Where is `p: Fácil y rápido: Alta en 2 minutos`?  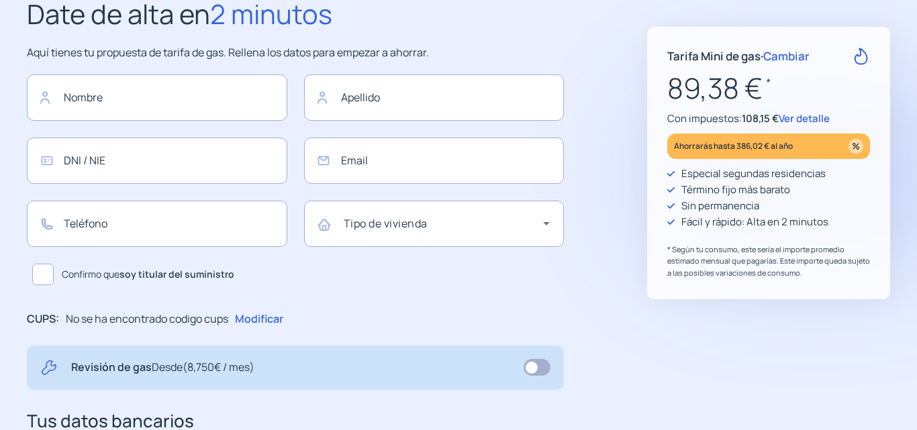
p: Fácil y rápido: Alta en 2 minutos is located at coordinates (754, 222).